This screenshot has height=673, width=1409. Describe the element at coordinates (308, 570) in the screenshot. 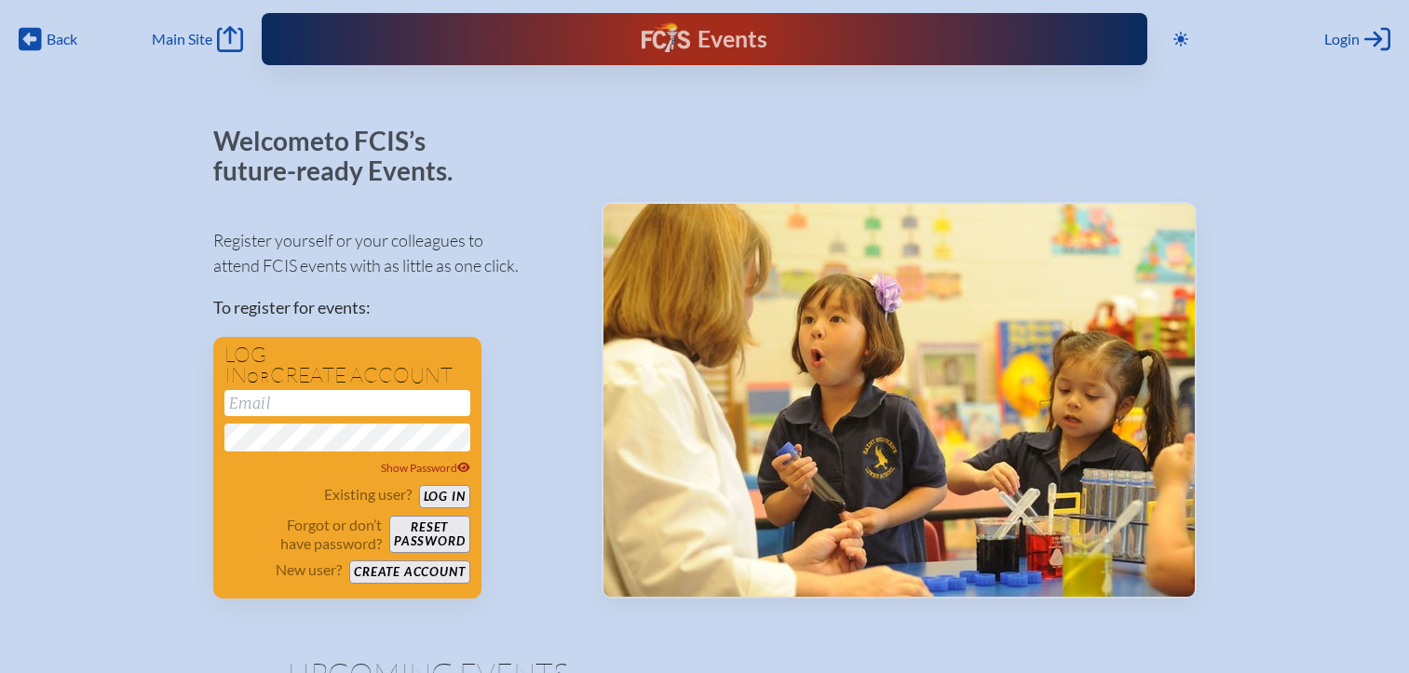

I see `p: New user?` at that location.